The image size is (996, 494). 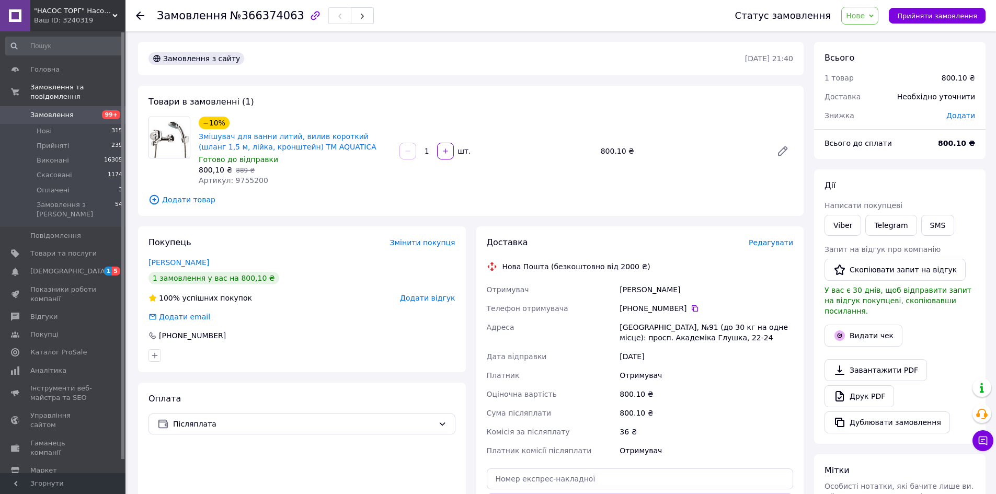 I want to click on div: Статус замовлення, so click(x=783, y=16).